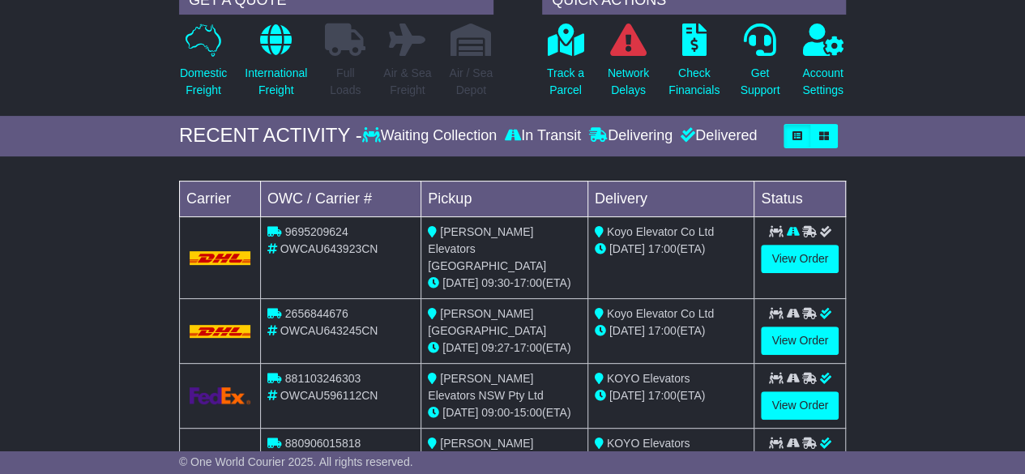 This screenshot has height=474, width=1025. What do you see at coordinates (275, 65) in the screenshot?
I see `a: InternationalFreight` at bounding box center [275, 65].